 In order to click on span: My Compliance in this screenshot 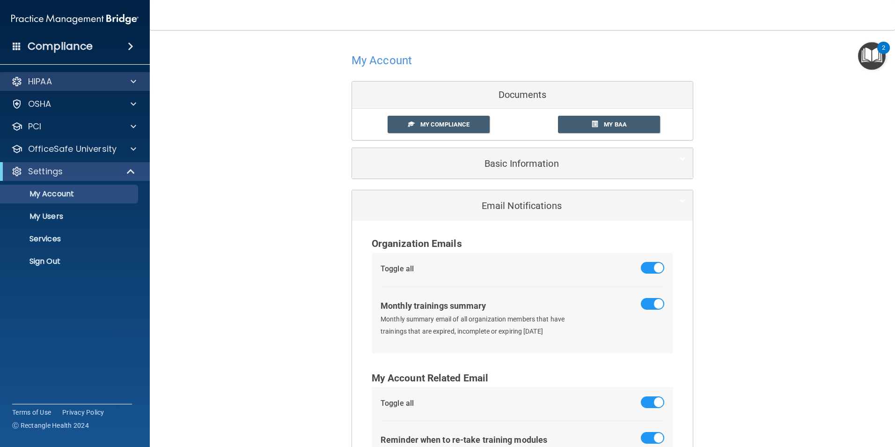, I will do `click(445, 124)`.